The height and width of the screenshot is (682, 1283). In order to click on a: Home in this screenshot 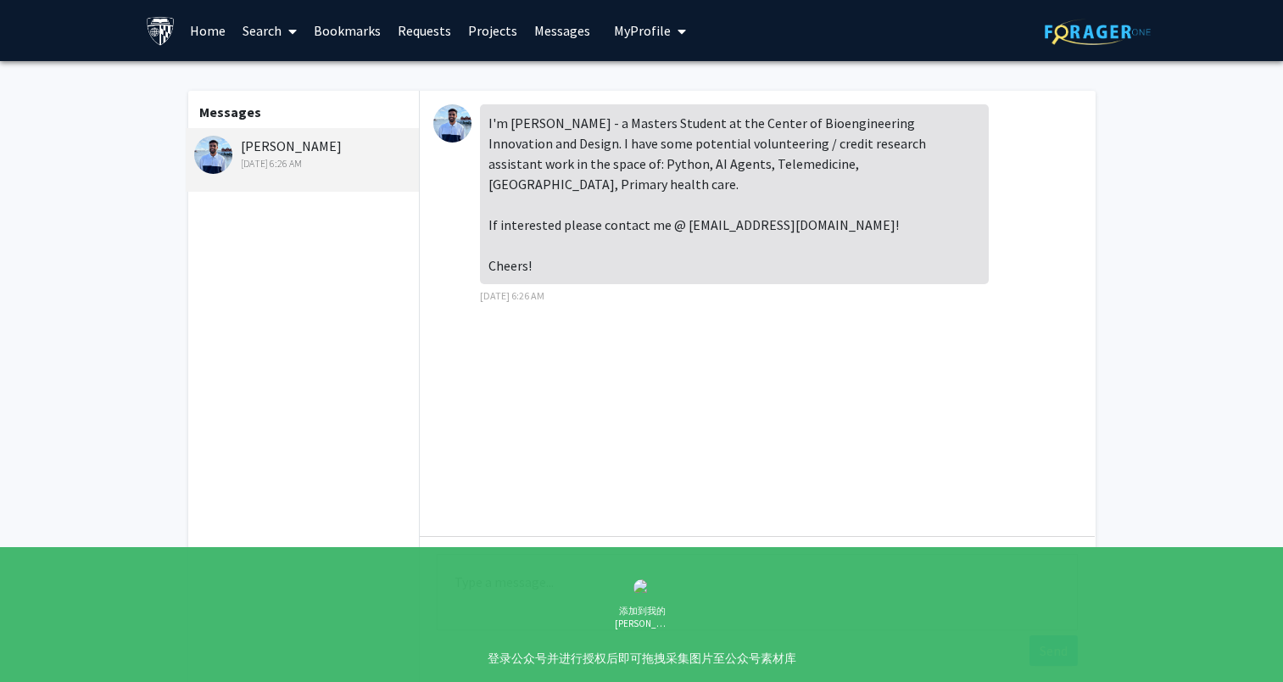, I will do `click(208, 31)`.